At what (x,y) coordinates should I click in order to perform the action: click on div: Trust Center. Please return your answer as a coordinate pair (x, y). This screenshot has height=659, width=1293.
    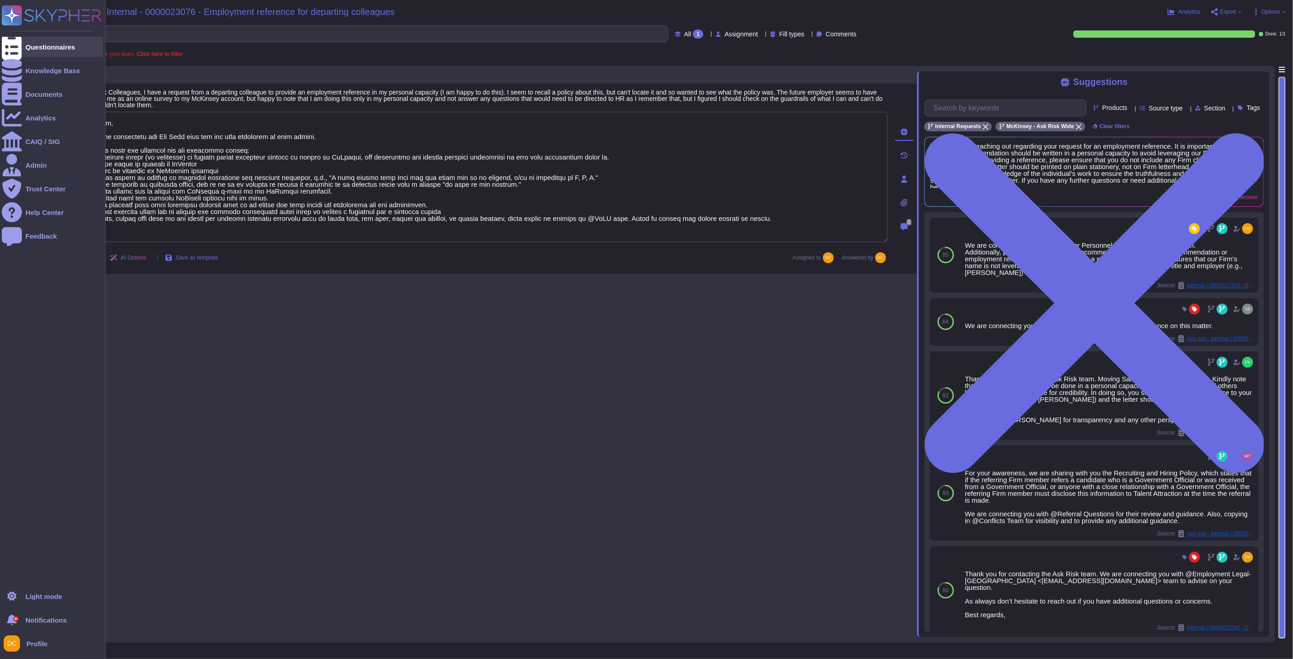
    Looking at the image, I should click on (45, 189).